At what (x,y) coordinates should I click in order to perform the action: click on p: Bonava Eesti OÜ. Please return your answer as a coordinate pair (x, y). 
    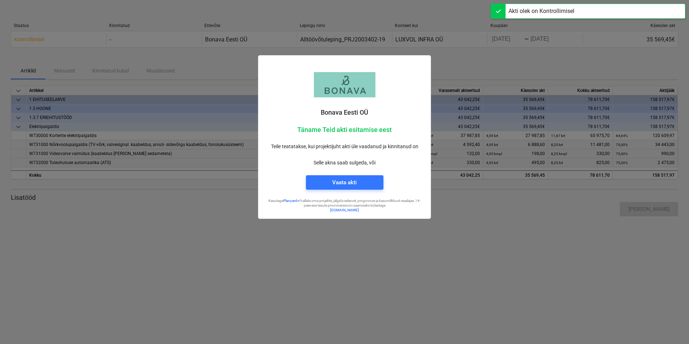
    Looking at the image, I should click on (345, 112).